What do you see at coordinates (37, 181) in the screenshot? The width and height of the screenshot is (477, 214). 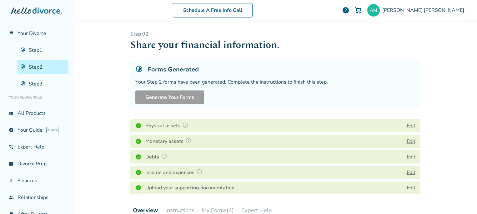 I see `a: attach_moneyFinances` at bounding box center [37, 181].